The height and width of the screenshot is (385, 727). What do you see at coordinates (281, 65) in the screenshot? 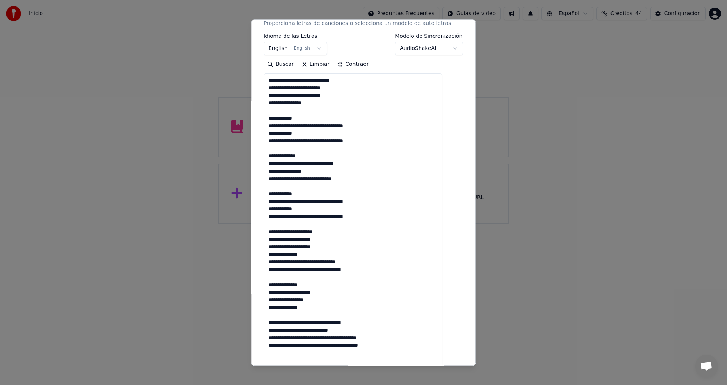
I see `button: Buscar` at bounding box center [281, 65].